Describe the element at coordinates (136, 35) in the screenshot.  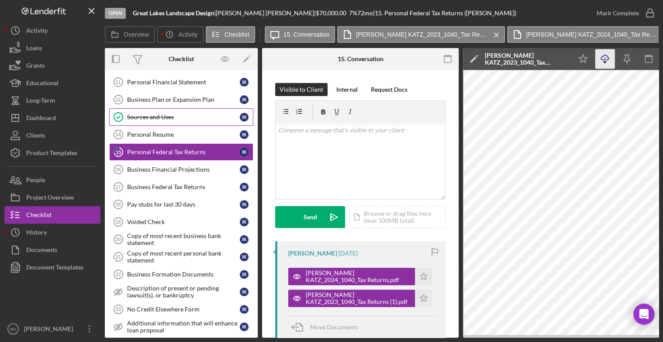
I see `label: Overview` at that location.